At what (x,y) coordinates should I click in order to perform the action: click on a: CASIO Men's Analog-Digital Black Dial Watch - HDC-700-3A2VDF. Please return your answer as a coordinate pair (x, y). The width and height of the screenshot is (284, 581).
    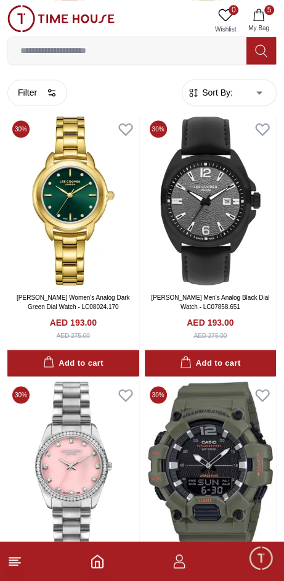
    Looking at the image, I should click on (211, 466).